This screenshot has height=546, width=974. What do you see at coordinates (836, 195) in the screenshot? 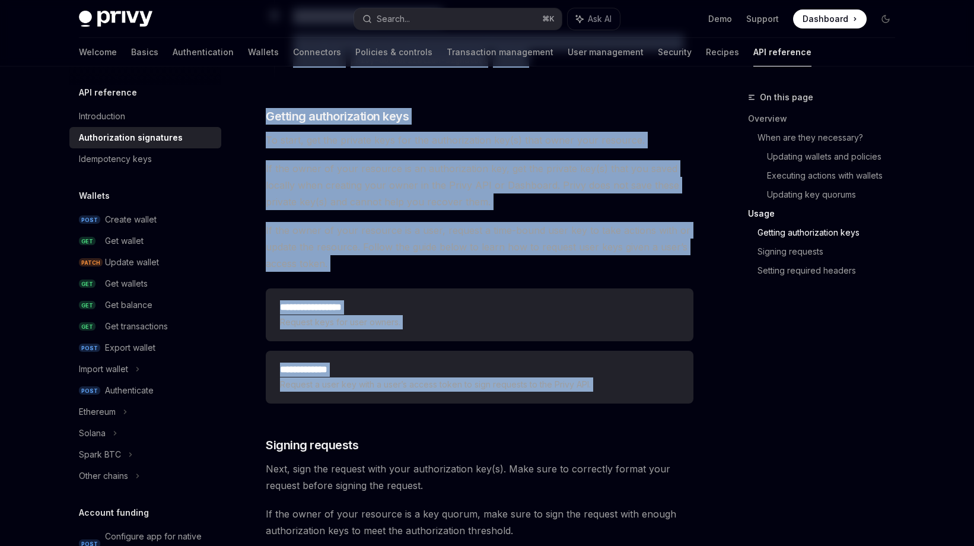
I see `a: Updating key quorums` at bounding box center [836, 195].